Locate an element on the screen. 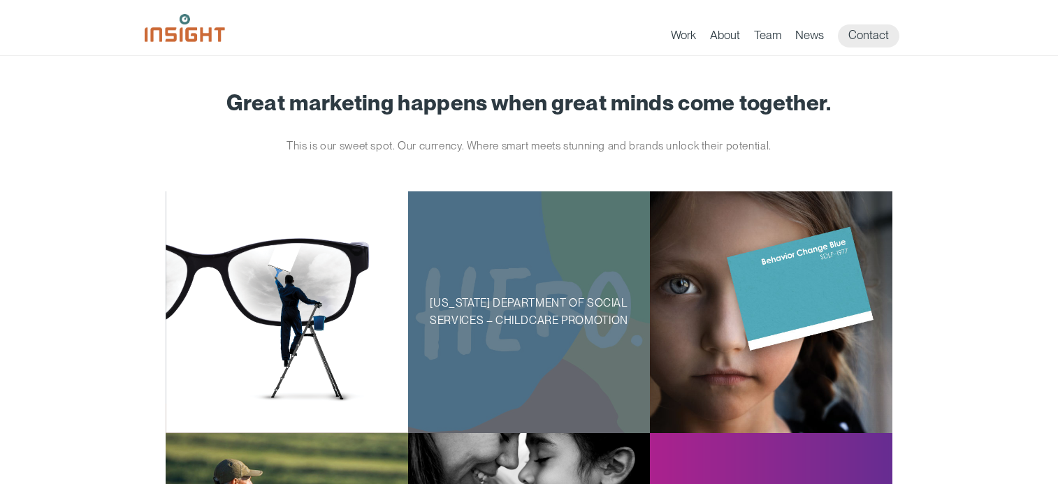  a: Ophthalmology Limited is located at coordinates (287, 312).